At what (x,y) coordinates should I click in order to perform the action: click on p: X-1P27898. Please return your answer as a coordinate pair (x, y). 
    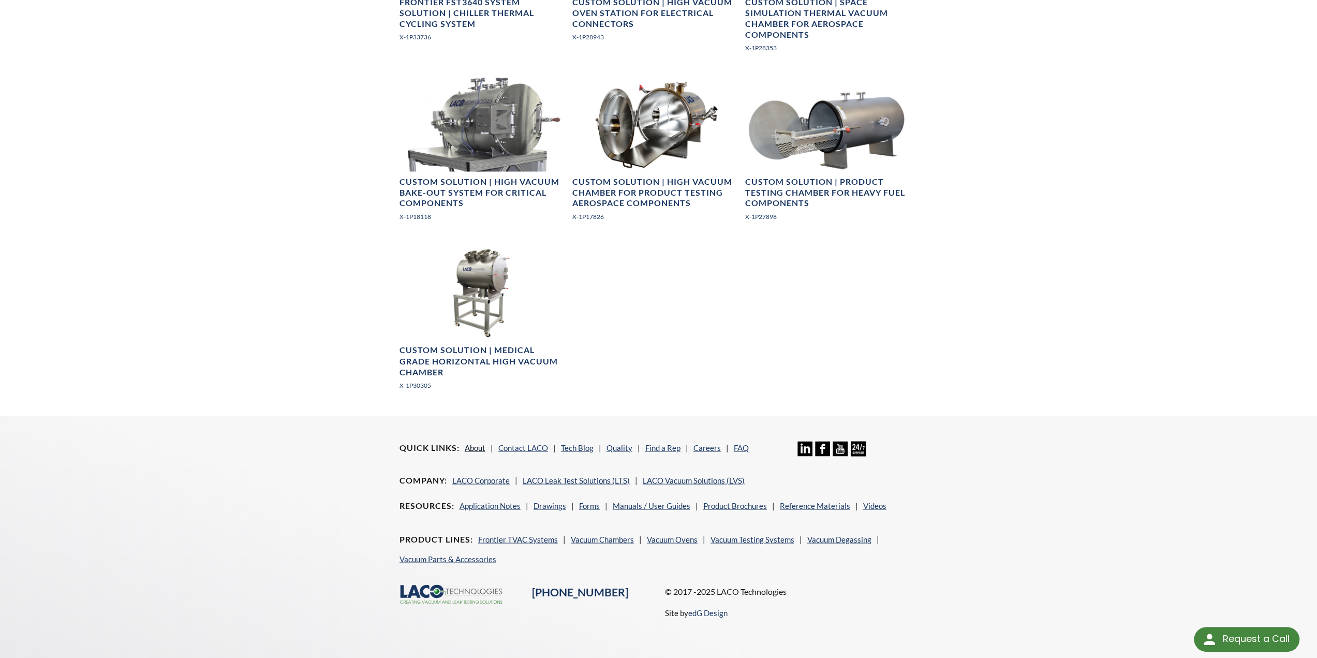
    Looking at the image, I should click on (828, 216).